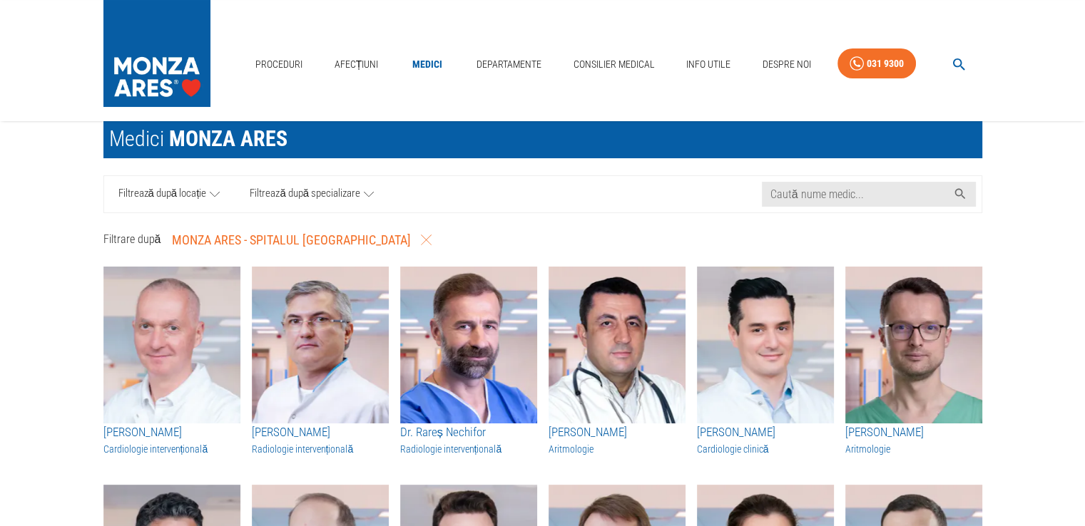 Image resolution: width=1085 pixels, height=526 pixels. What do you see at coordinates (132, 240) in the screenshot?
I see `p: Filtrare după` at bounding box center [132, 240].